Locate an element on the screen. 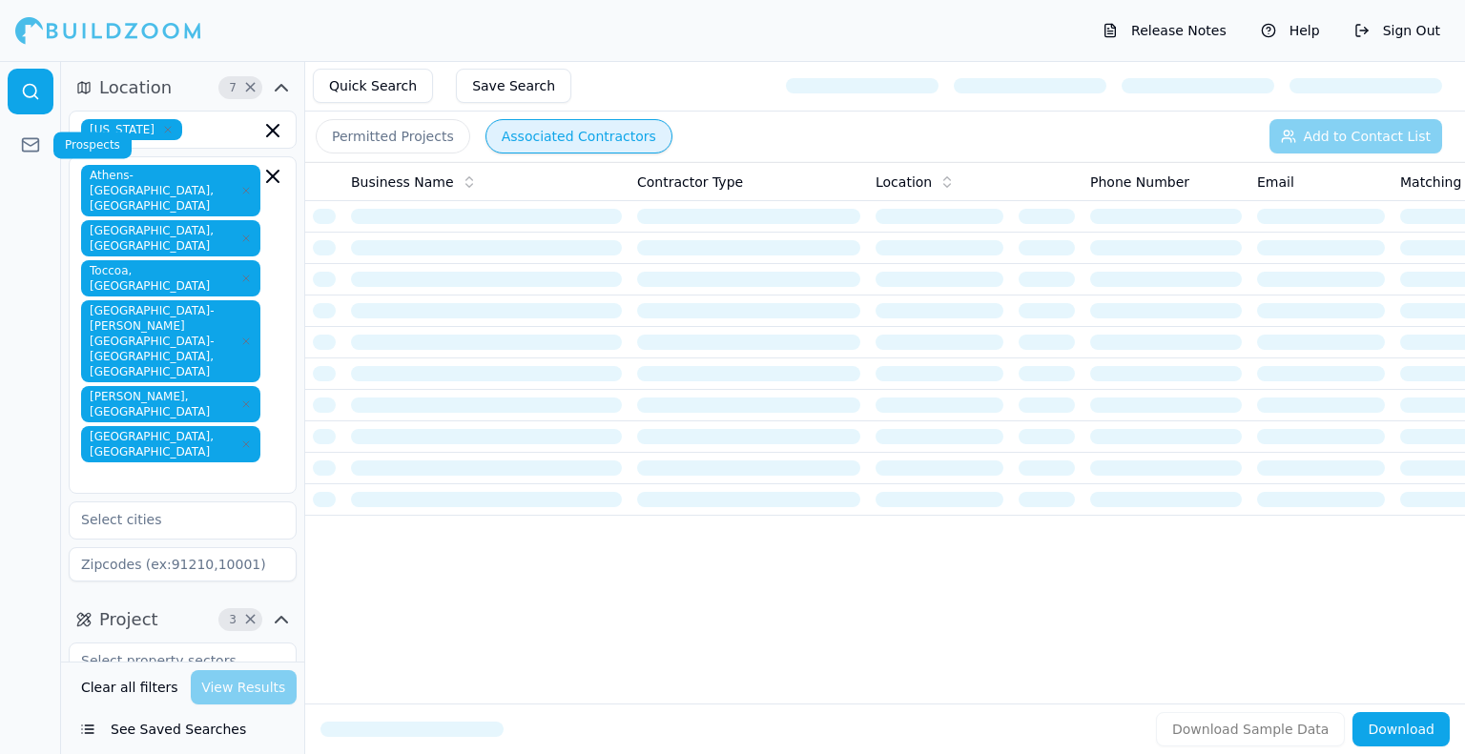  span: Phone Number is located at coordinates (1140, 182).